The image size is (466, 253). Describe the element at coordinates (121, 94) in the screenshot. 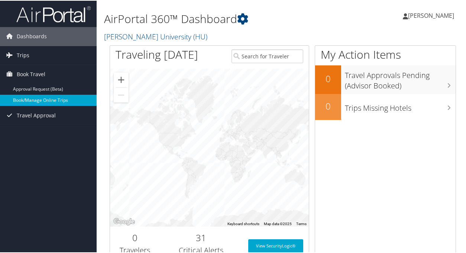

I see `button: Zoom out` at that location.